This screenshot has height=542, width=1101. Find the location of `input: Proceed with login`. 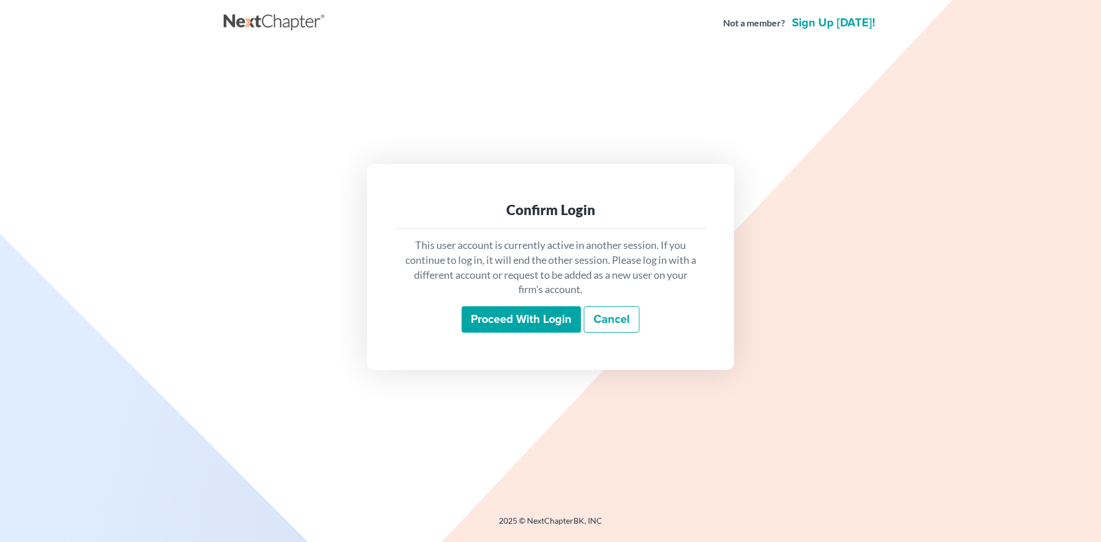

input: Proceed with login is located at coordinates (521, 320).